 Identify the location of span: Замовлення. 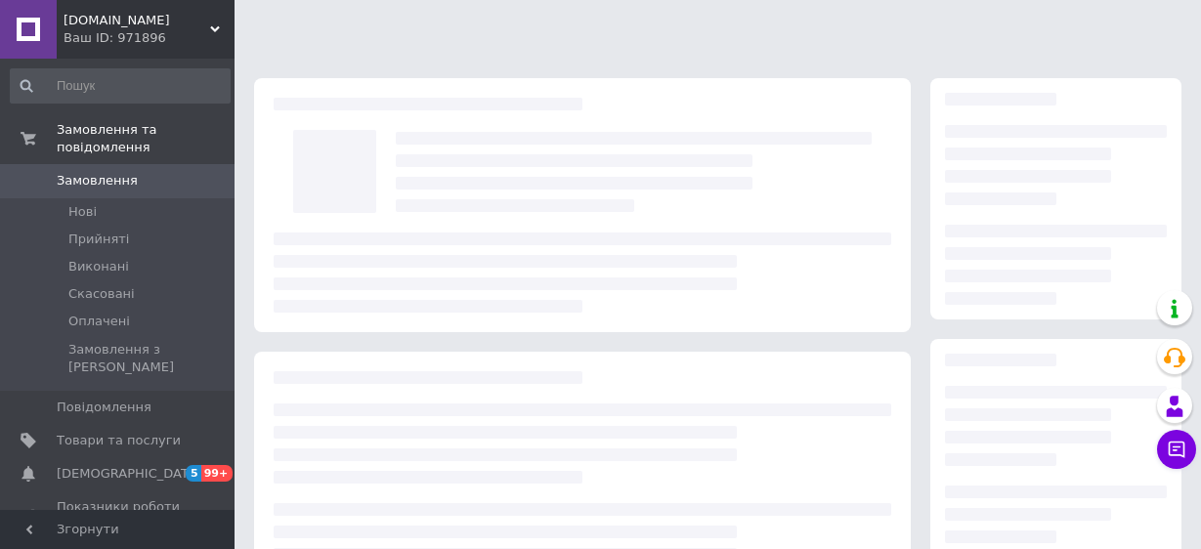
(97, 181).